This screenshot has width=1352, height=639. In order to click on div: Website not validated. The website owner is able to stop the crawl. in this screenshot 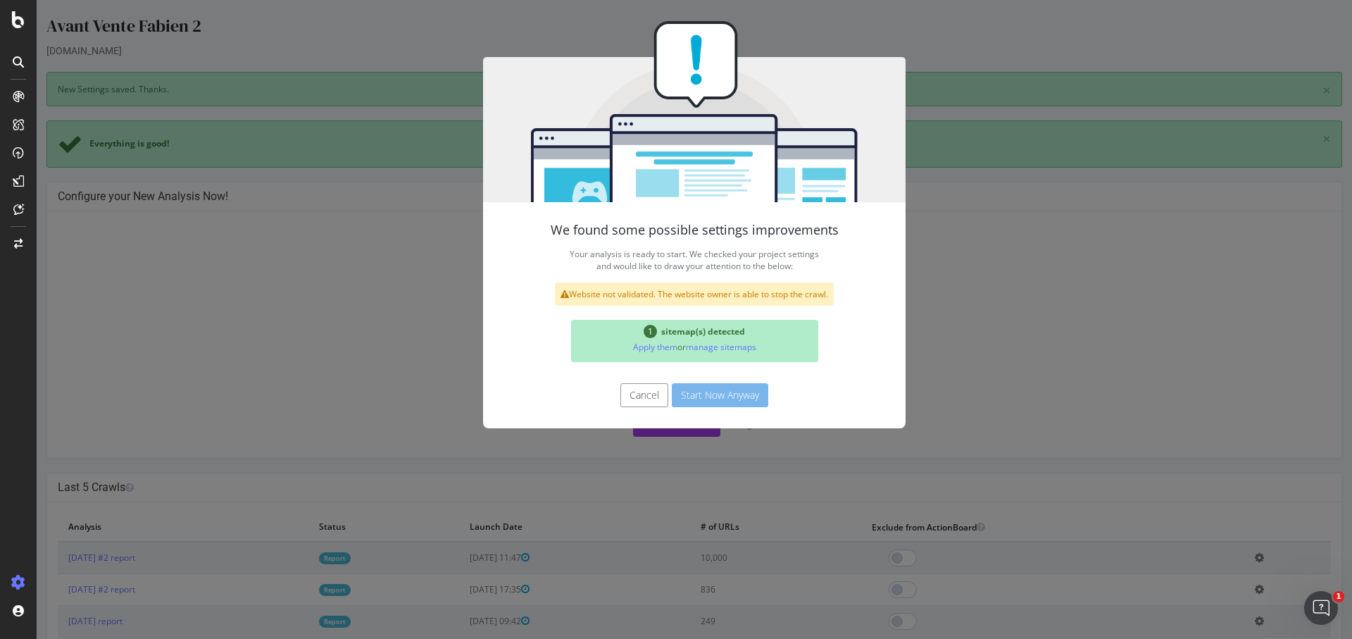, I will do `click(658, 294)`.